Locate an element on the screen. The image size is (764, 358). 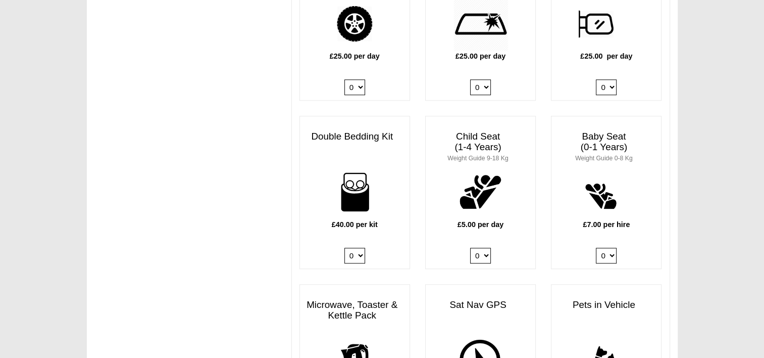
img: bedding-for-two.png is located at coordinates (355, 191).